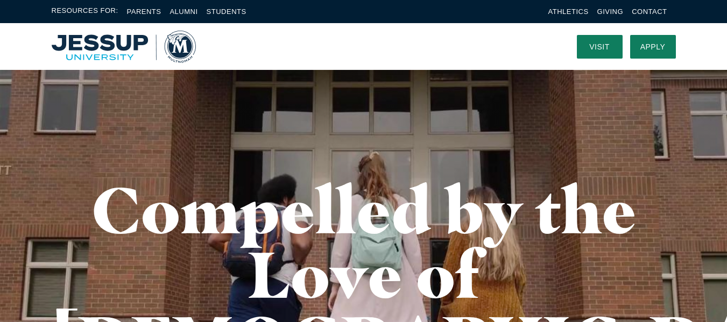  What do you see at coordinates (568, 11) in the screenshot?
I see `a: Athletics` at bounding box center [568, 11].